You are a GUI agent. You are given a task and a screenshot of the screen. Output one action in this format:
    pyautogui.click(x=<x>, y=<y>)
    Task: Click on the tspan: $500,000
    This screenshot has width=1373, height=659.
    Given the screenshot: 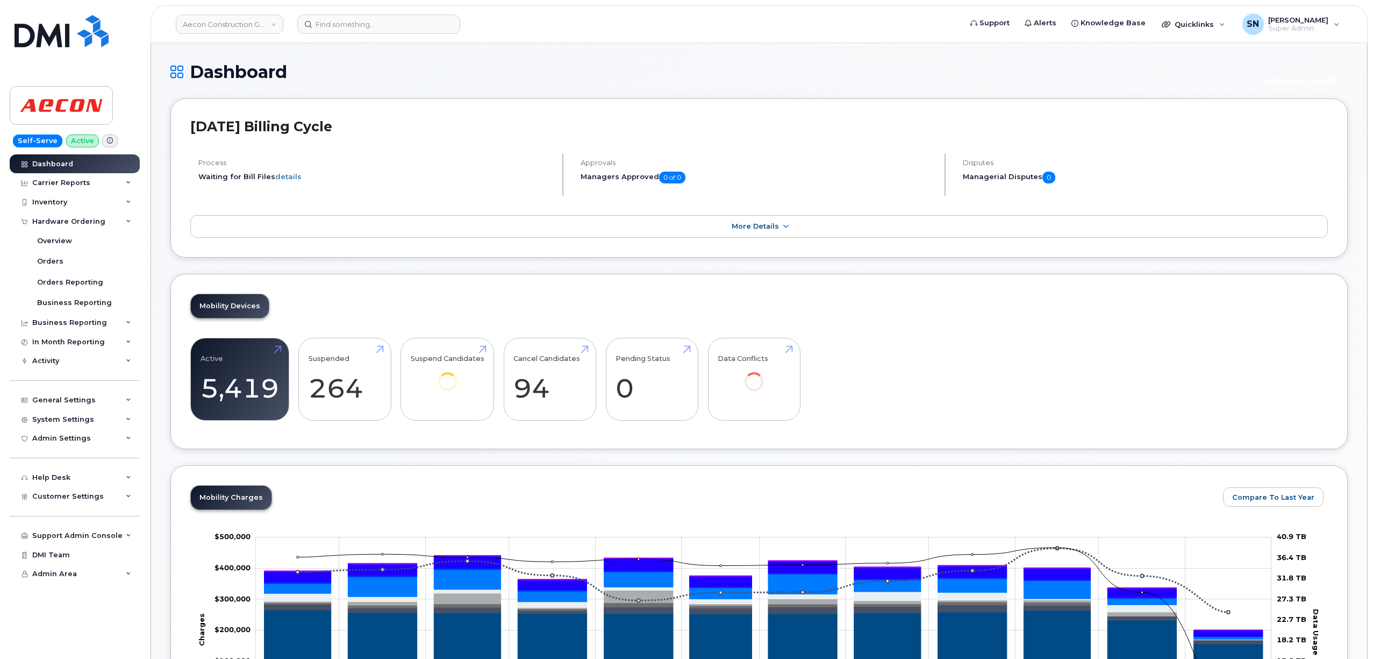 What is the action you would take?
    pyautogui.click(x=232, y=536)
    